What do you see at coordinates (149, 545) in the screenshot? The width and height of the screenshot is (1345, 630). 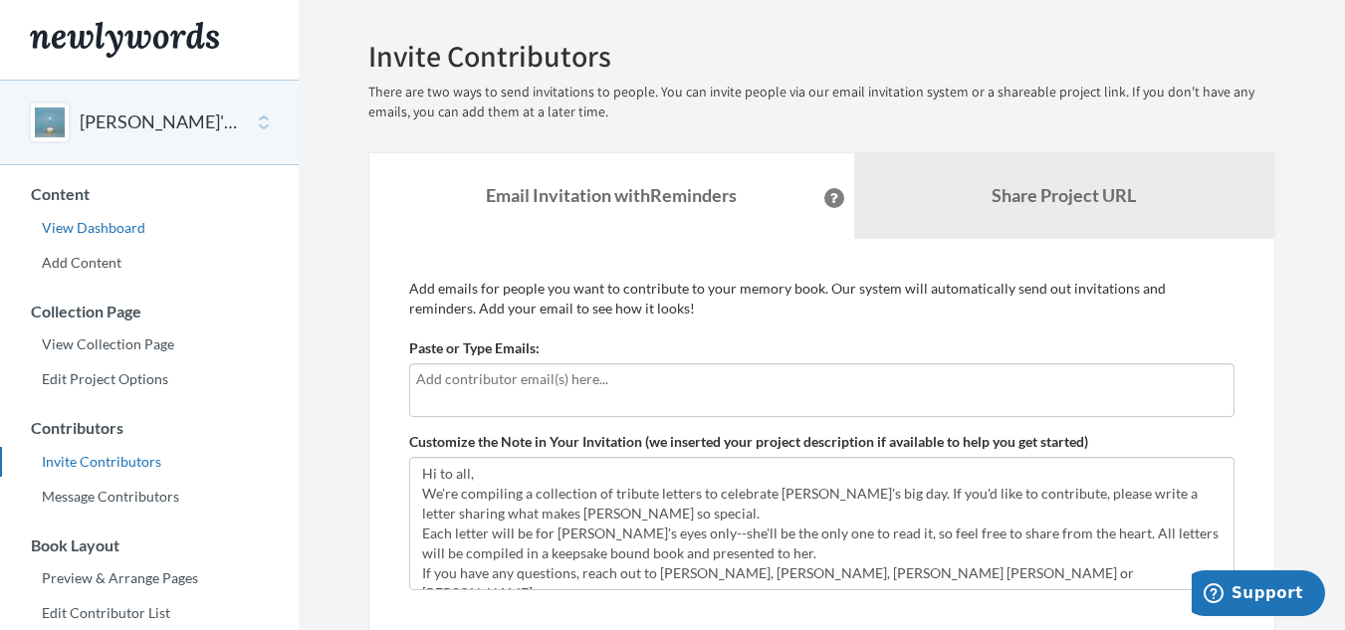 I see `h3: Book Layout` at bounding box center [149, 545].